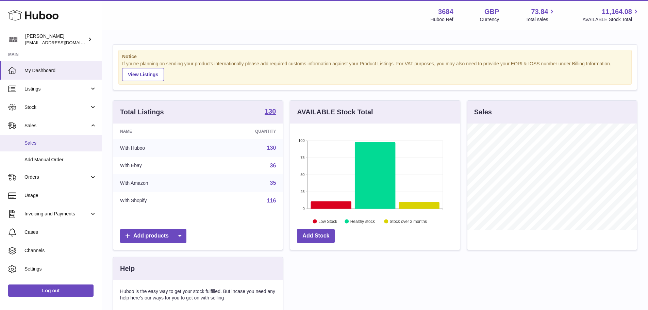 This screenshot has height=310, width=648. What do you see at coordinates (159, 166) in the screenshot?
I see `td: With Ebay` at bounding box center [159, 166].